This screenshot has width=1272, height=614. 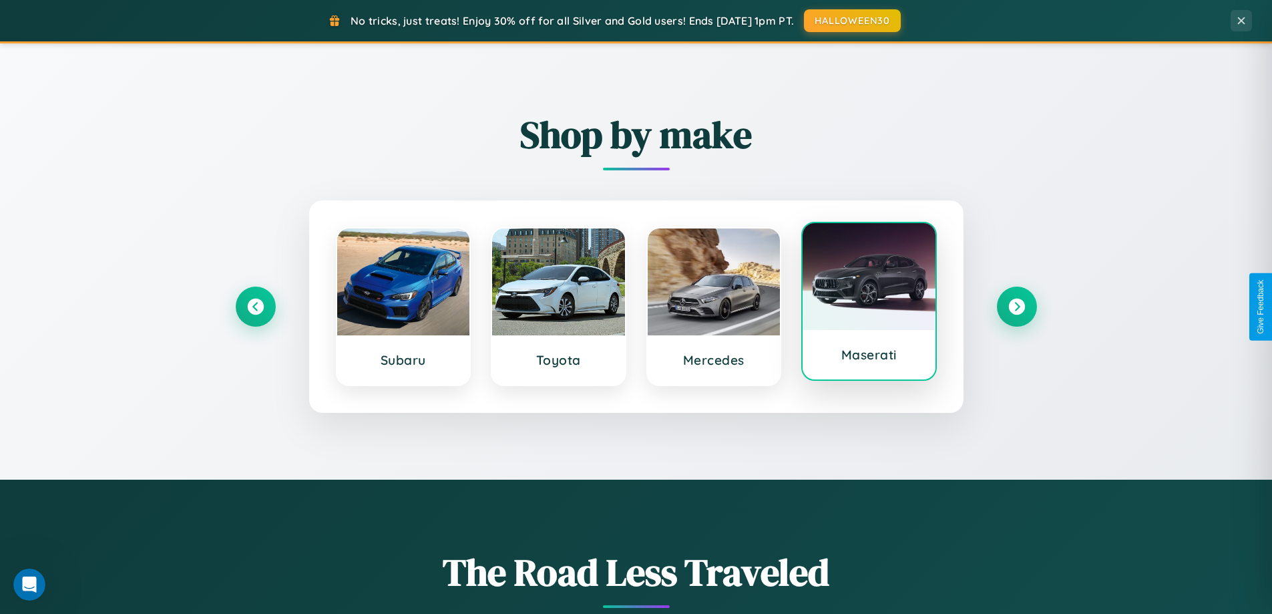 What do you see at coordinates (637, 134) in the screenshot?
I see `h2: Shop by make` at bounding box center [637, 134].